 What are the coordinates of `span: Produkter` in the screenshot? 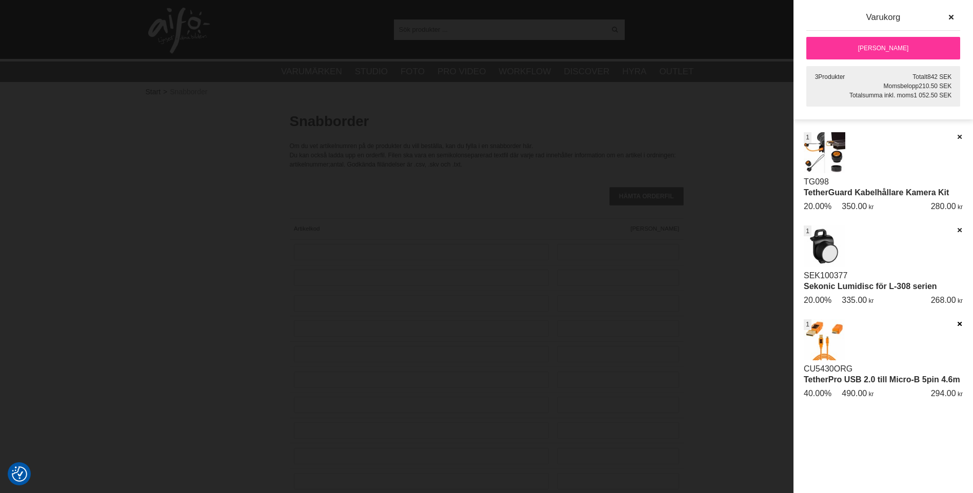 It's located at (831, 77).